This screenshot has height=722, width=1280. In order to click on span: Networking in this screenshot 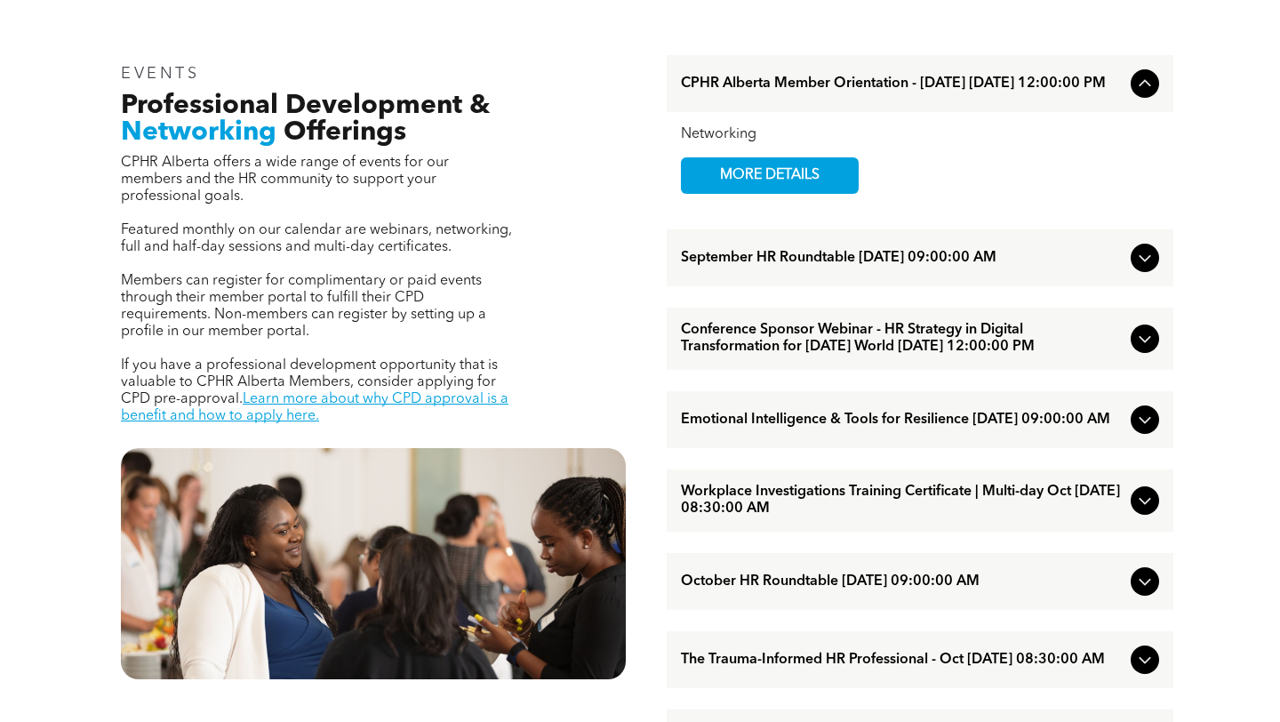, I will do `click(198, 132)`.